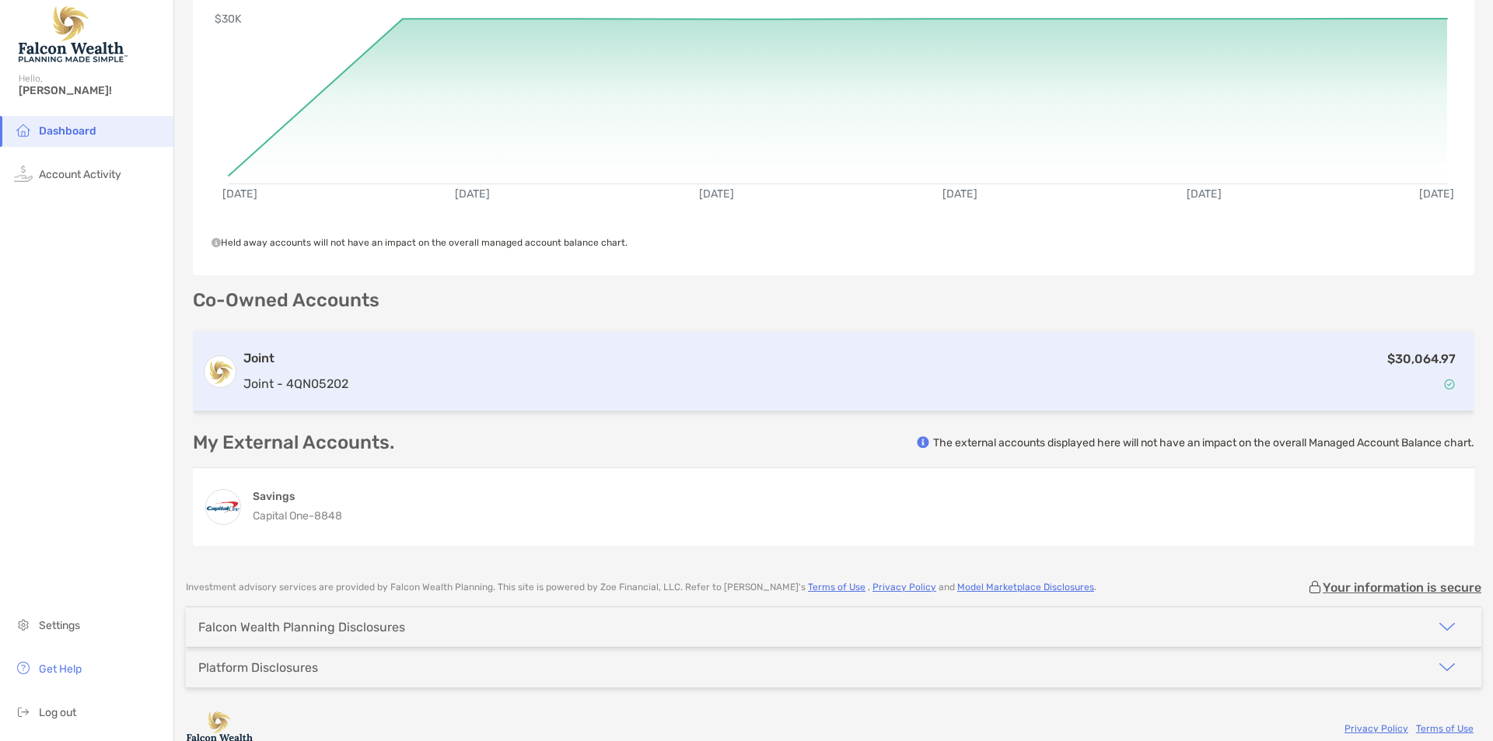 The image size is (1493, 741). What do you see at coordinates (1449, 384) in the screenshot?
I see `img: Account Status icon` at bounding box center [1449, 384].